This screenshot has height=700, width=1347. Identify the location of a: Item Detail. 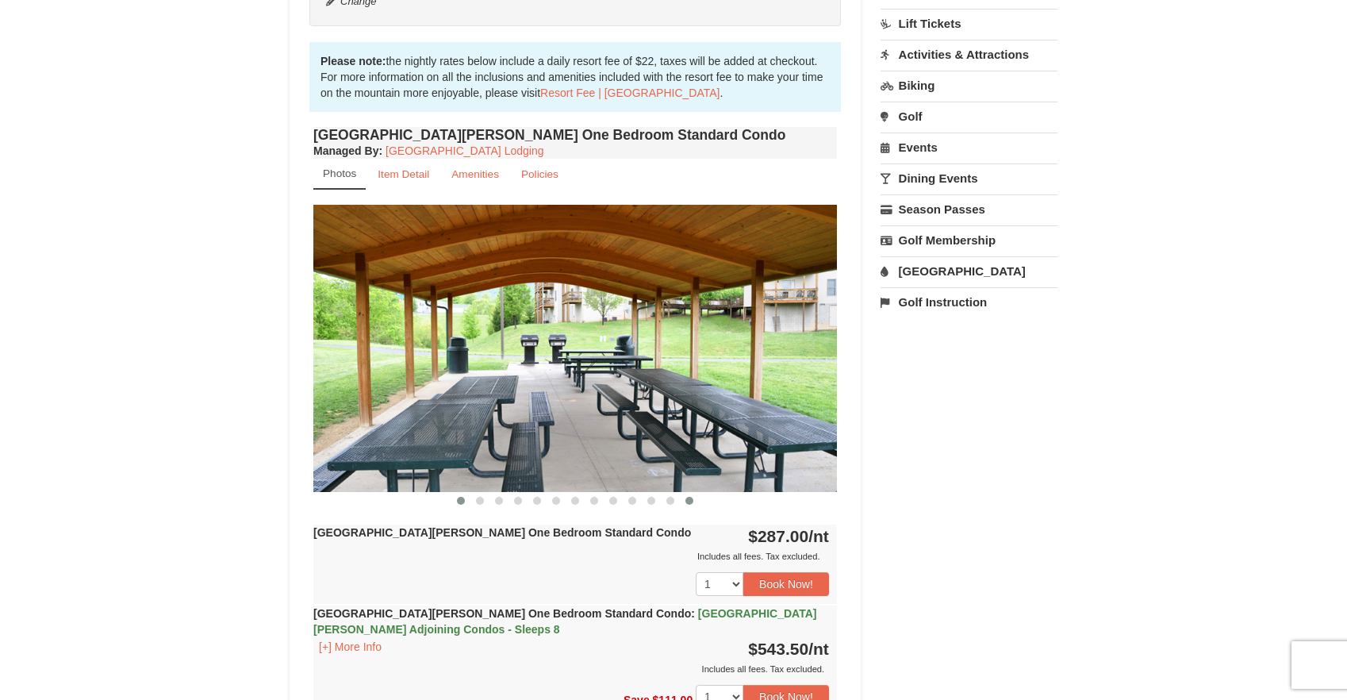
(403, 174).